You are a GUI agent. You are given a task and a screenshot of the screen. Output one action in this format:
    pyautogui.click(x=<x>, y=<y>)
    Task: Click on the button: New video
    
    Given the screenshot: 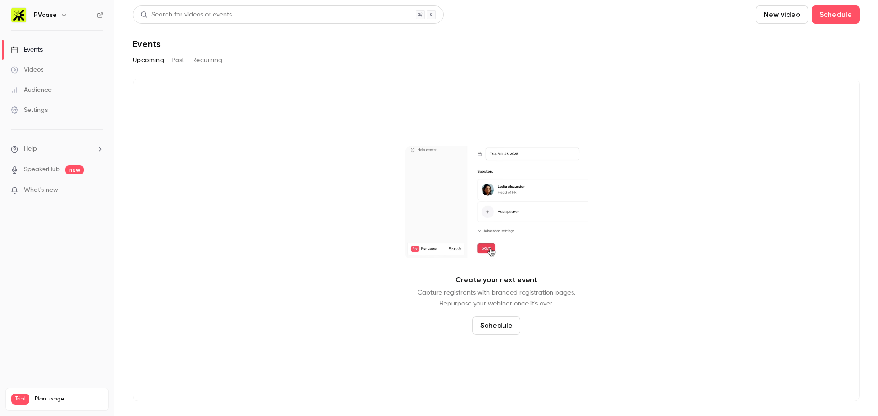 What is the action you would take?
    pyautogui.click(x=782, y=15)
    